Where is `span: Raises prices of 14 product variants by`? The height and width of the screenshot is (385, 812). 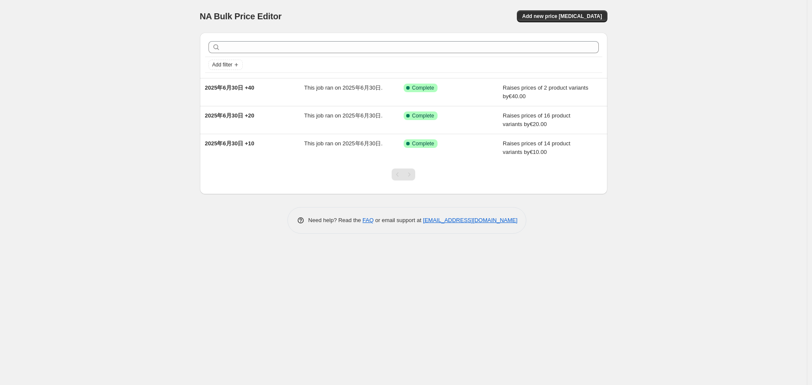
span: Raises prices of 14 product variants by is located at coordinates (537, 148).